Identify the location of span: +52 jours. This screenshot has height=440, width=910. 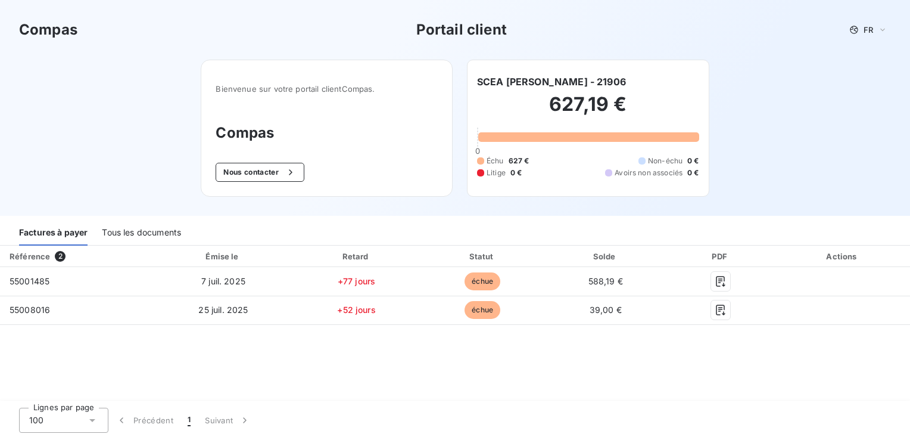
(356, 309).